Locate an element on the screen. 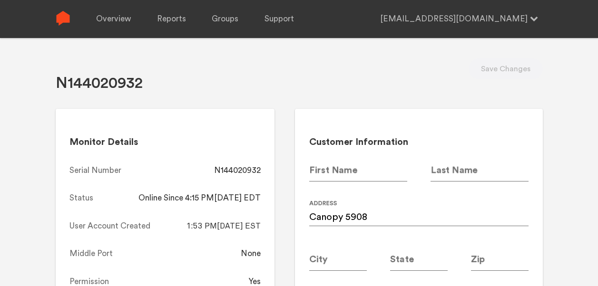 This screenshot has height=286, width=598. h2: Monitor Details is located at coordinates (164, 142).